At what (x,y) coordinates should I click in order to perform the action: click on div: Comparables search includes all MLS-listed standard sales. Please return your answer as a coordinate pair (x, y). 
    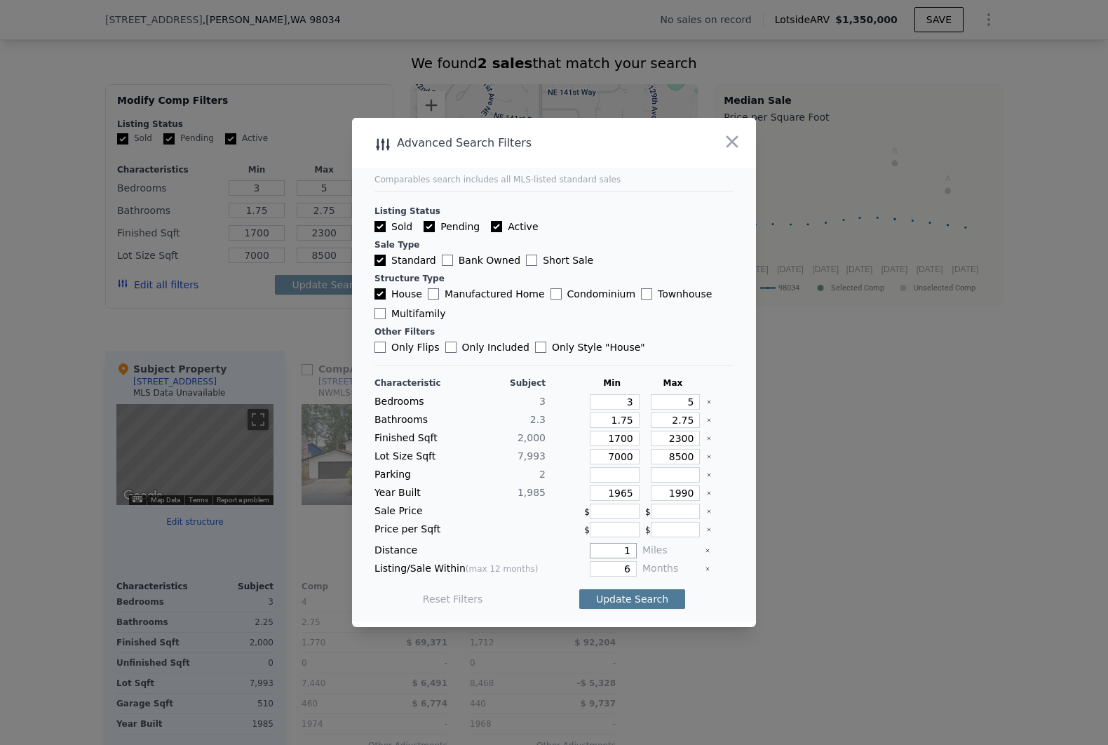
    Looking at the image, I should click on (554, 180).